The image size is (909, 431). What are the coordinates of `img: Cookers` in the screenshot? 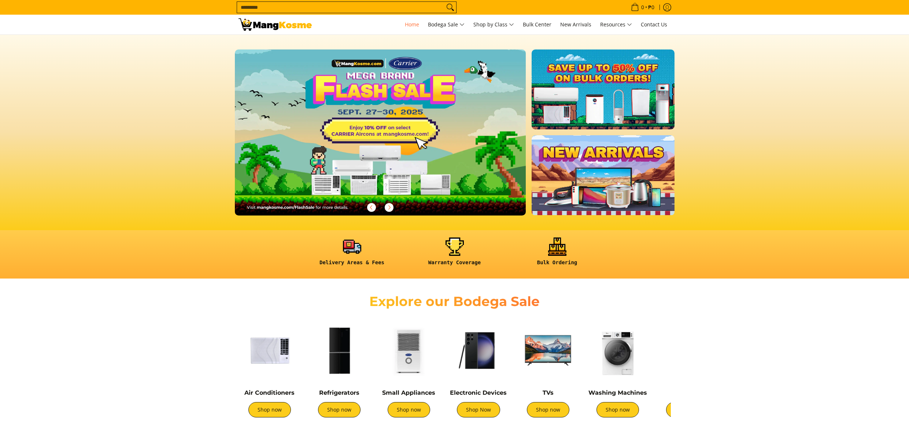 It's located at (688, 350).